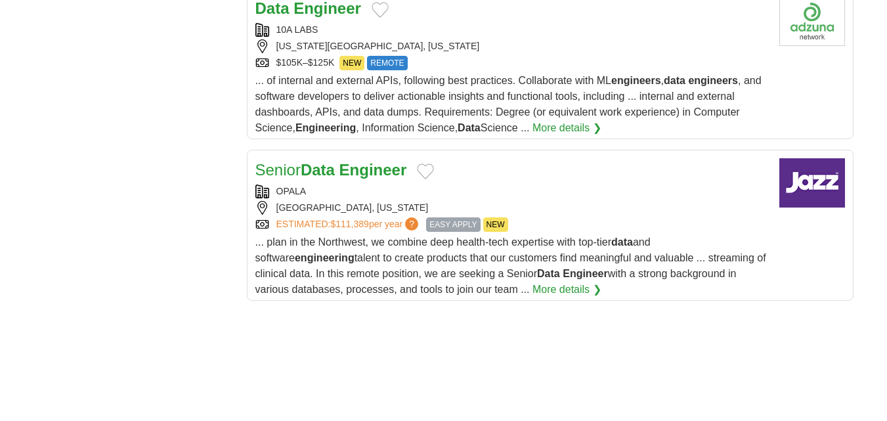  Describe the element at coordinates (511, 265) in the screenshot. I see `span: ... plan in the Northwest, we combine deep health-tech expertise with top-tier and software talen...` at that location.